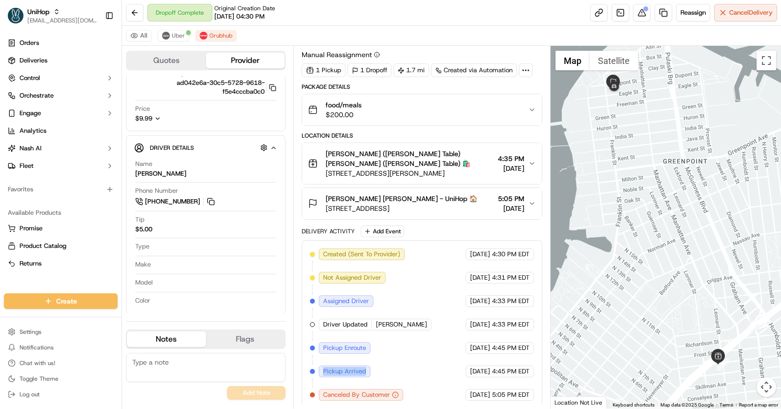 The height and width of the screenshot is (409, 781). Describe the element at coordinates (693, 13) in the screenshot. I see `span: Reassign` at that location.